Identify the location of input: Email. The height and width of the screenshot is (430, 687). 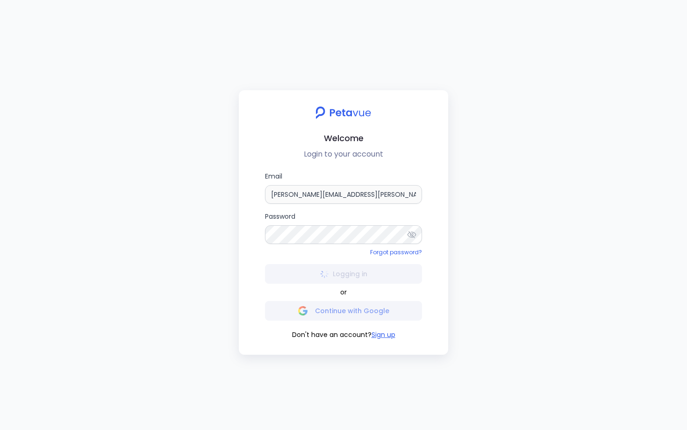
(343, 194).